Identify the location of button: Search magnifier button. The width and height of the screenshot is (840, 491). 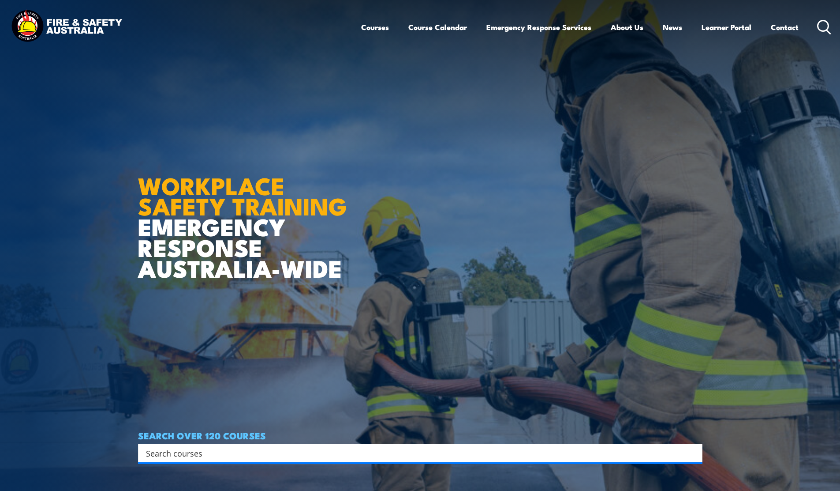
(694, 453).